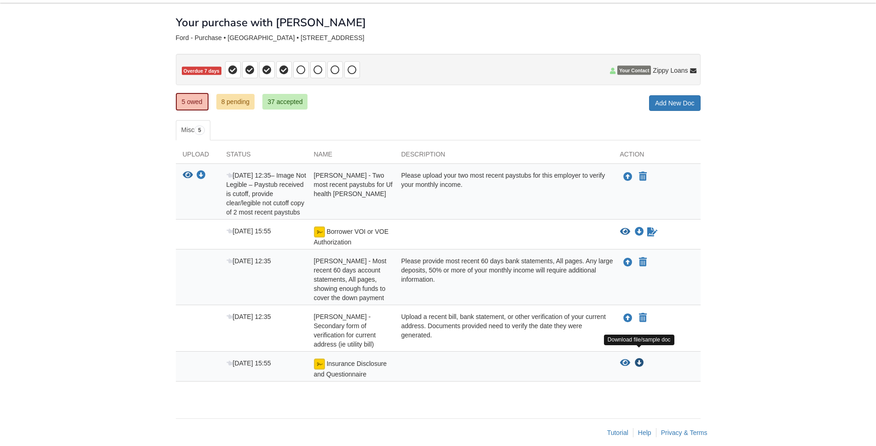 The width and height of the screenshot is (876, 446). I want to click on a: Add New Doc, so click(675, 103).